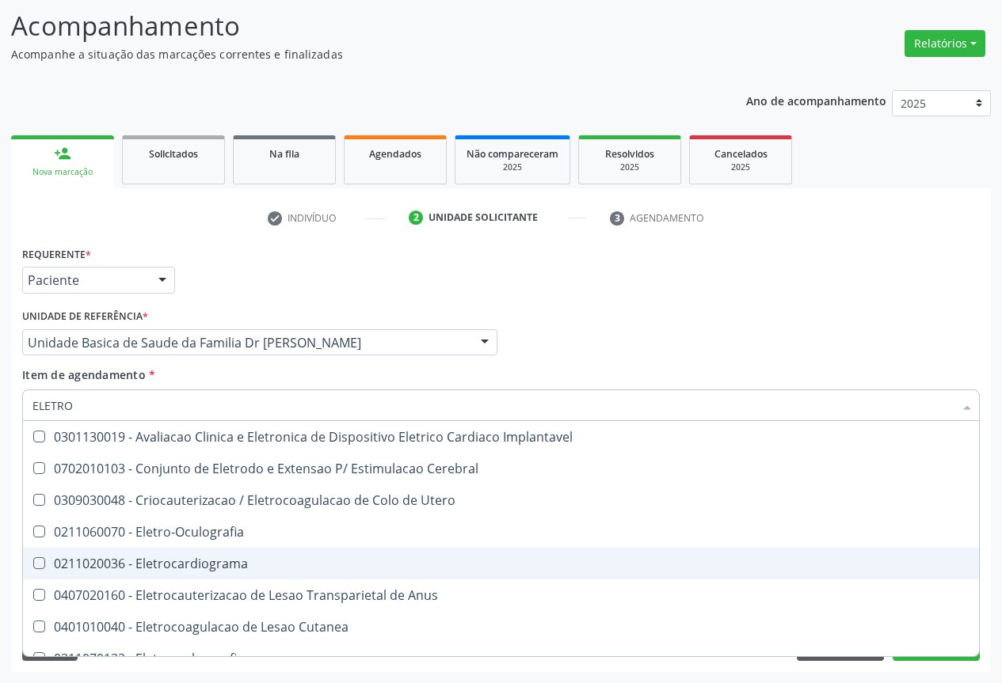 The width and height of the screenshot is (1002, 683). Describe the element at coordinates (500, 500) in the screenshot. I see `div: 0309030048 - Criocauterizacao / Eletrocoagulacao de Colo de Utero` at that location.